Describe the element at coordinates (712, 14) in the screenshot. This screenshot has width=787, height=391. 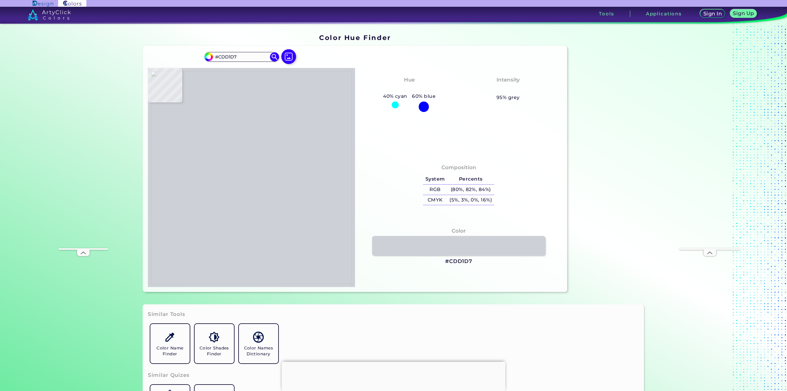
I see `a: Sign In` at that location.